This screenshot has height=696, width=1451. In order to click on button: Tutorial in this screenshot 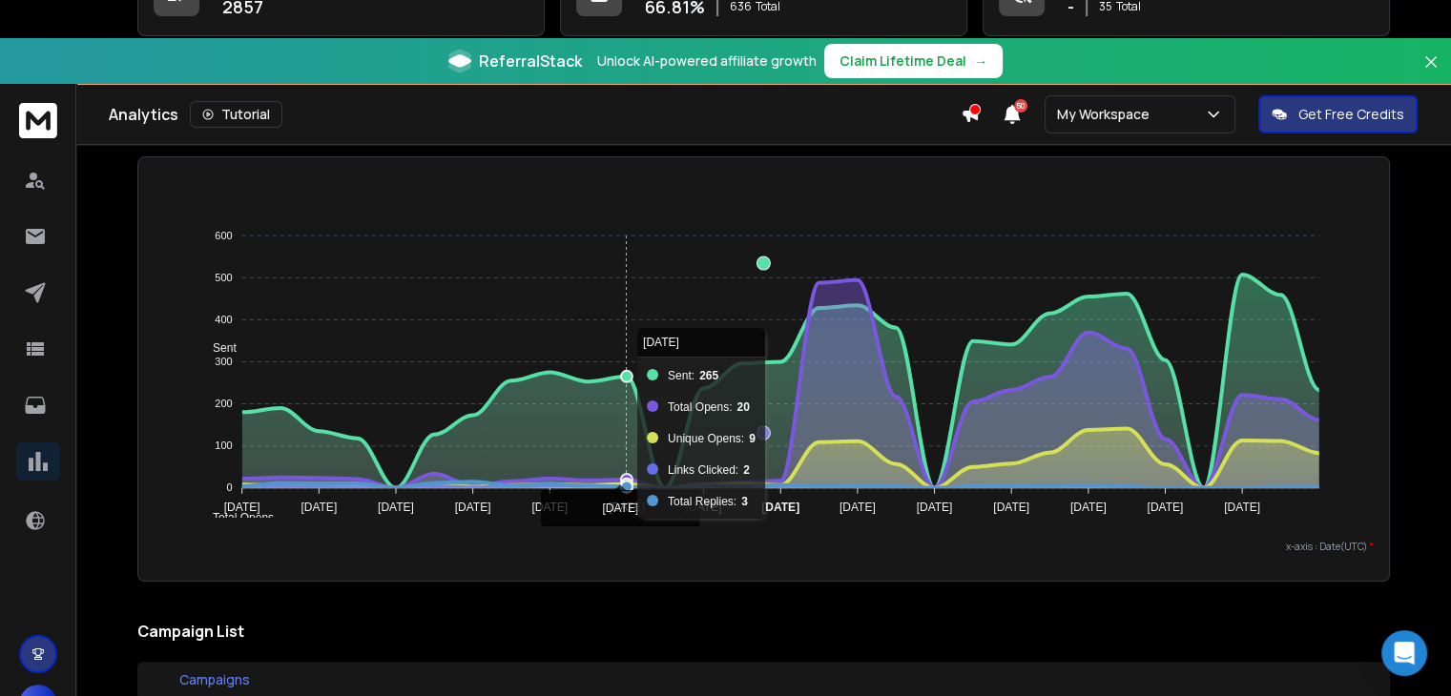, I will do `click(236, 114)`.